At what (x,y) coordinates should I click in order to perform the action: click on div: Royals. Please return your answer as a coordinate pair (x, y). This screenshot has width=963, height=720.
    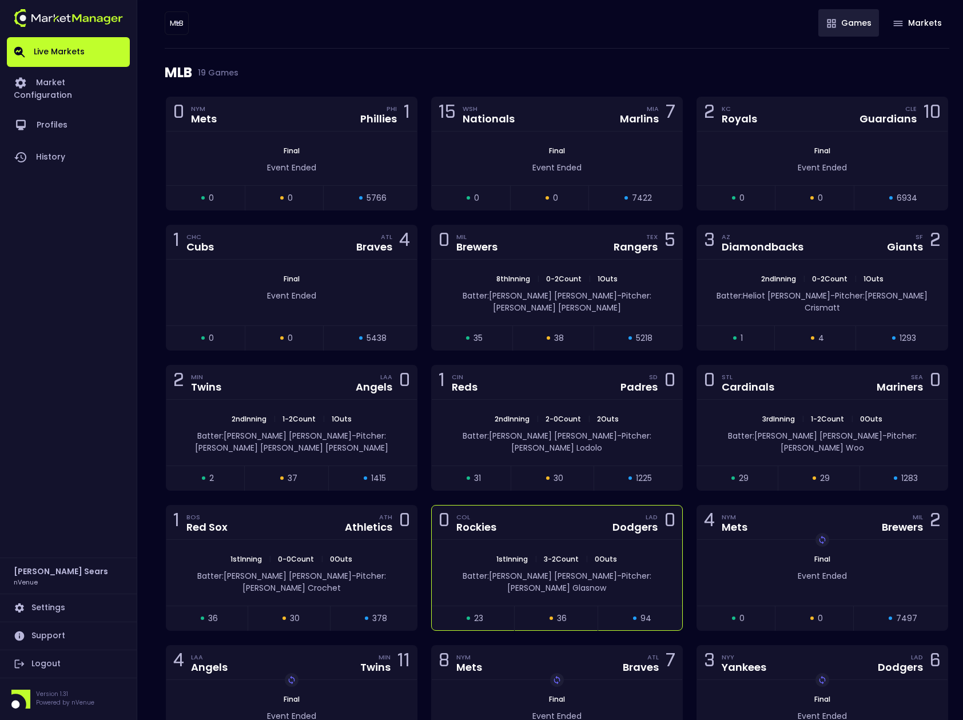
    Looking at the image, I should click on (739, 119).